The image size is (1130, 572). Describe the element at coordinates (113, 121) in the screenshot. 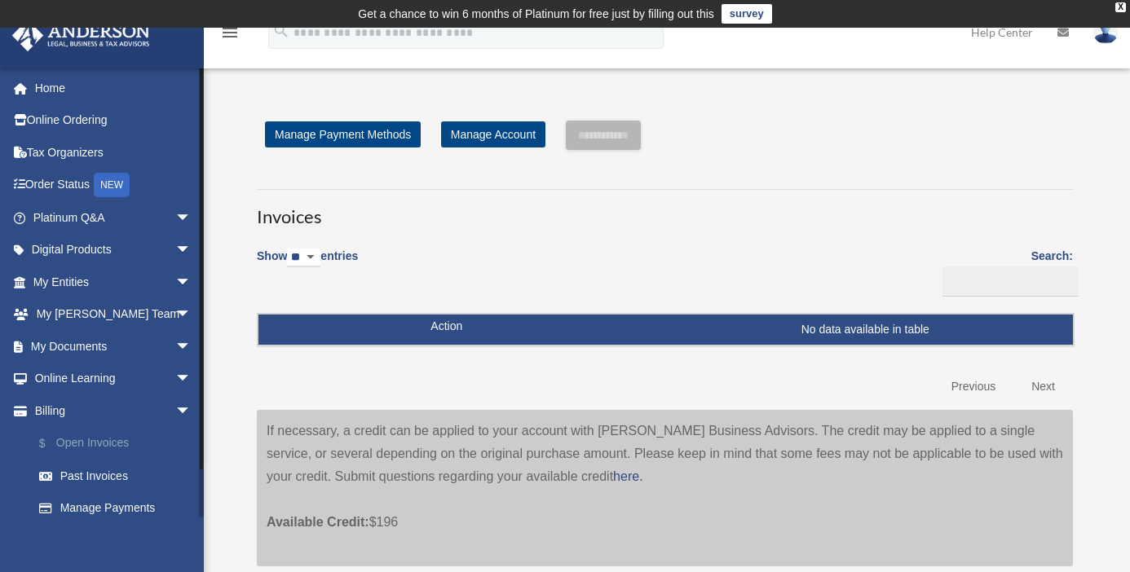

I see `a: Online Ordering` at that location.